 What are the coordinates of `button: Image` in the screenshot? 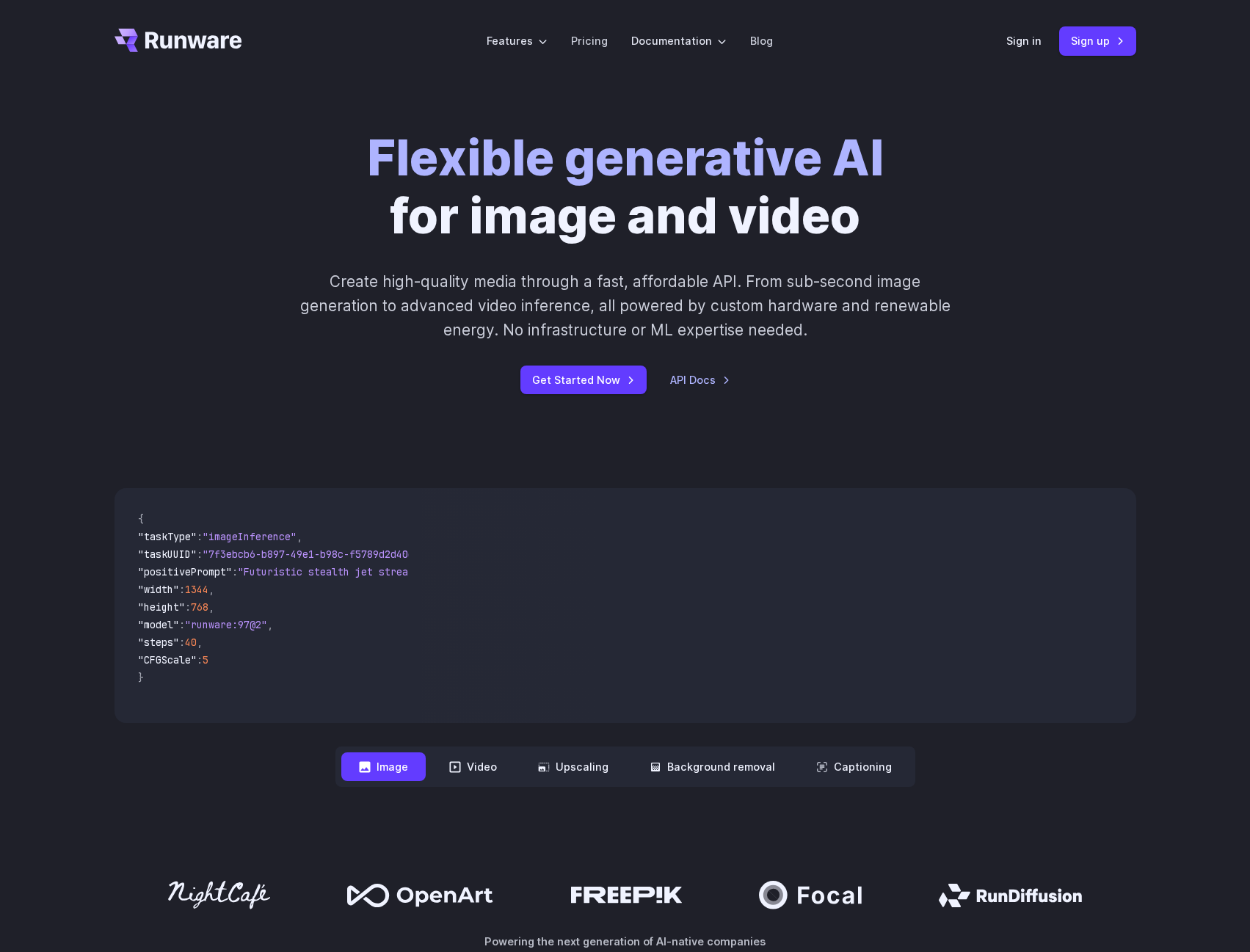 It's located at (383, 766).